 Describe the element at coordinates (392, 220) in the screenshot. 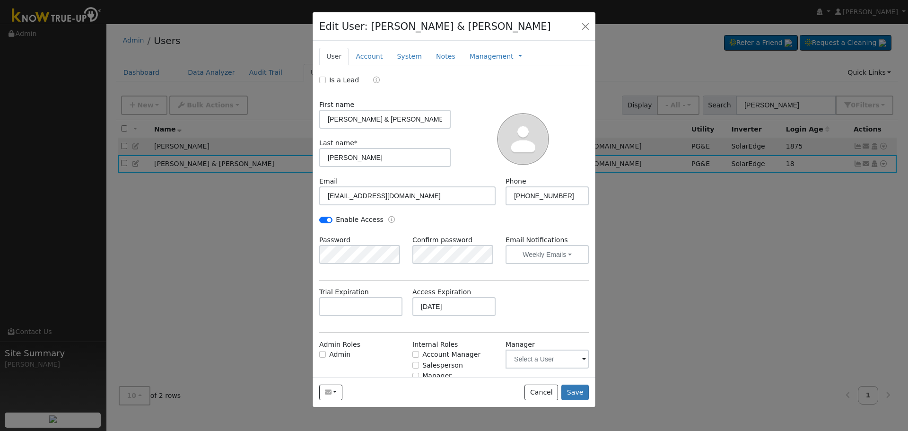

I see `a: Enable Access` at that location.